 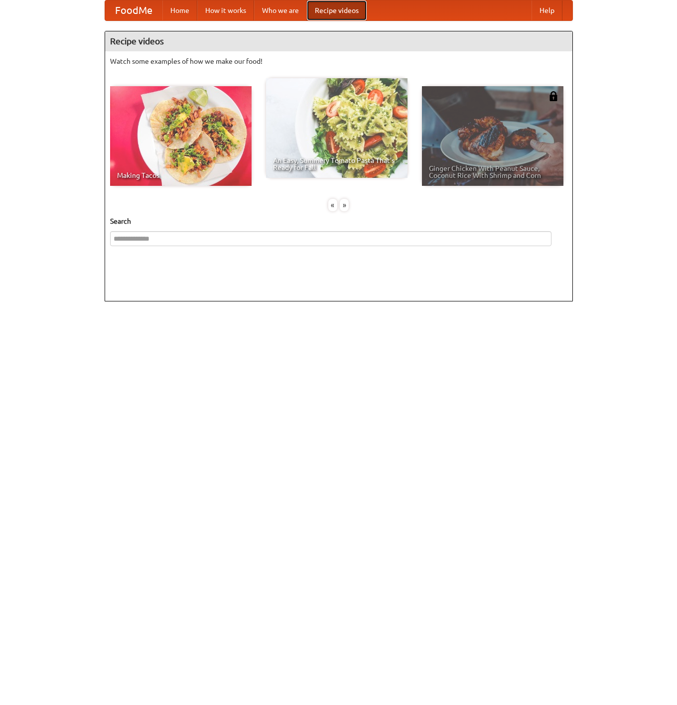 What do you see at coordinates (339, 61) in the screenshot?
I see `p: Watch some examples of how we make our food!` at bounding box center [339, 61].